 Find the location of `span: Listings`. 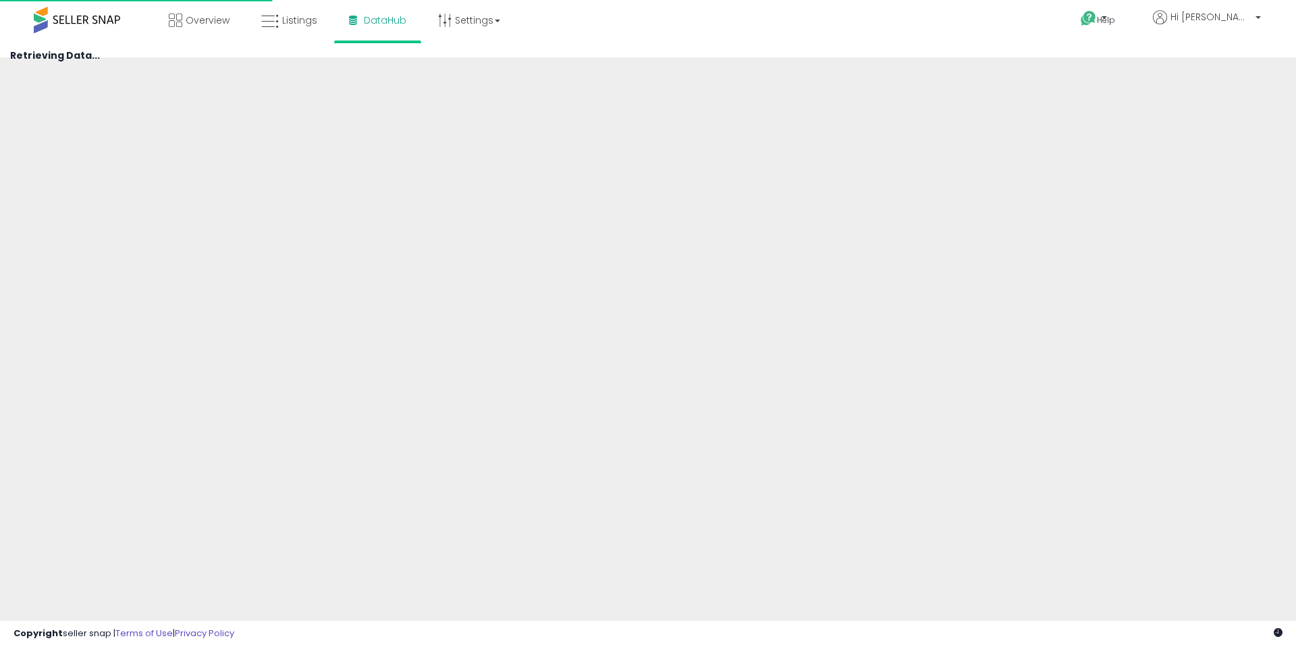

span: Listings is located at coordinates (300, 20).